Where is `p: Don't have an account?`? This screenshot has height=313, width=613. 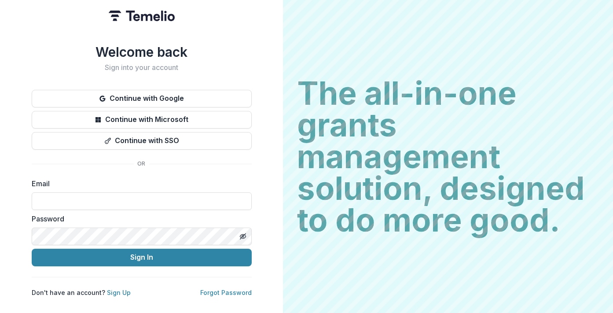
p: Don't have an account? is located at coordinates (81, 292).